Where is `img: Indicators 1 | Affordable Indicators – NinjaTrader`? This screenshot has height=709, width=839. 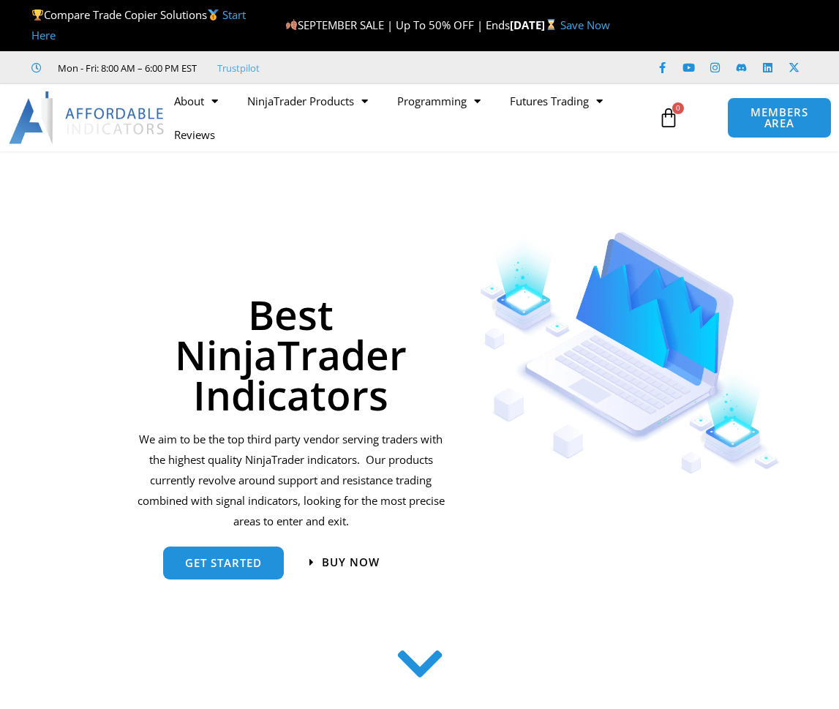 img: Indicators 1 | Affordable Indicators – NinjaTrader is located at coordinates (630, 353).